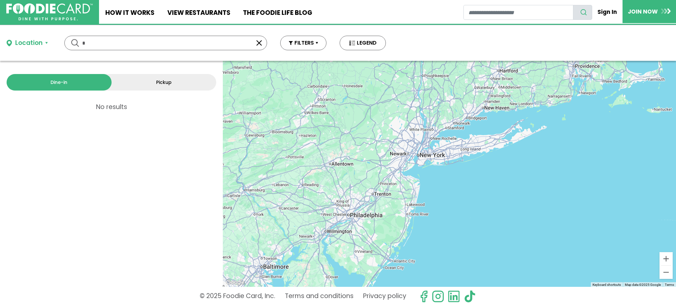 The width and height of the screenshot is (676, 306). I want to click on button: search, so click(582, 12).